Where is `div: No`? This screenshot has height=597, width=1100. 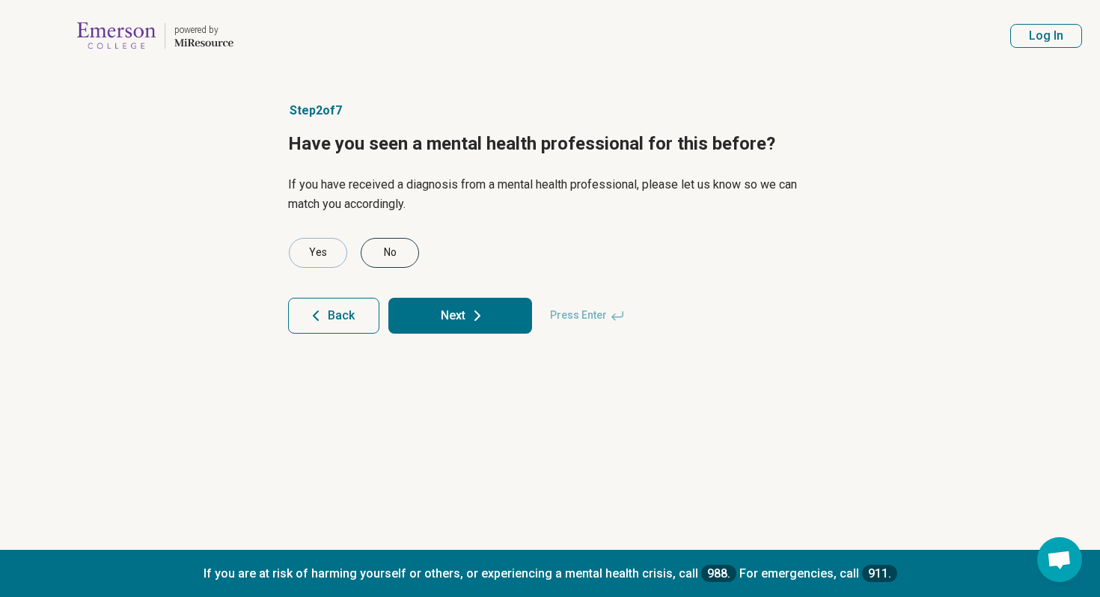
div: No is located at coordinates (390, 253).